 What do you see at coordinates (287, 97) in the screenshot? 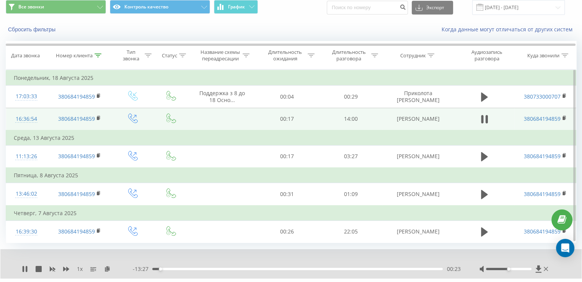
I see `td: 00:04` at bounding box center [287, 97].